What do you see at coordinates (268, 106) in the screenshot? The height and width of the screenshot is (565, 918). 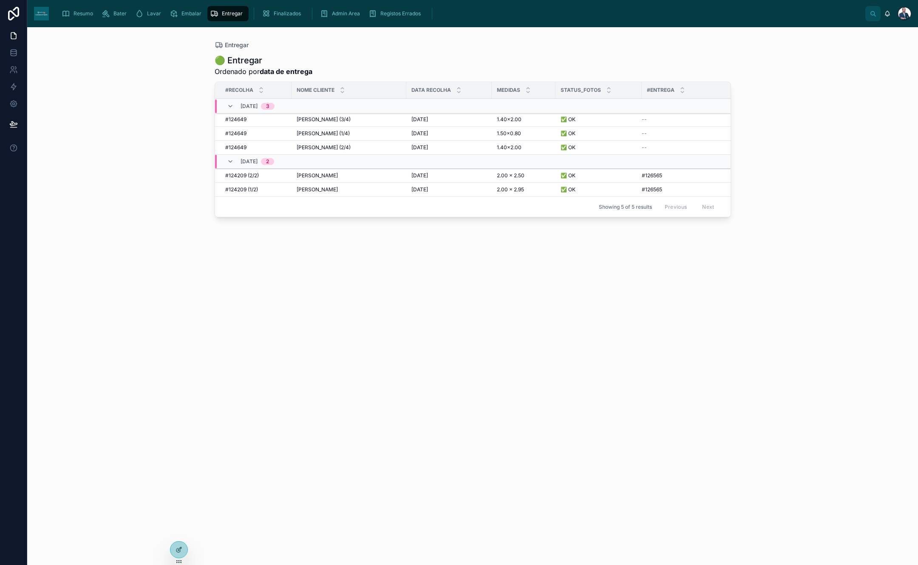 I see `div: 3` at bounding box center [268, 106].